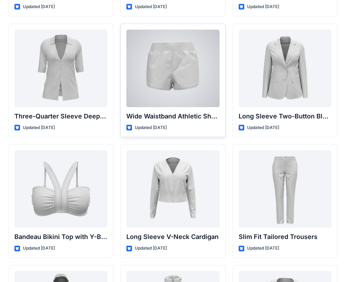 The width and height of the screenshot is (346, 282). What do you see at coordinates (285, 116) in the screenshot?
I see `p: Long Sleeve Two-Button Blazer with Flap Pockets` at bounding box center [285, 116].